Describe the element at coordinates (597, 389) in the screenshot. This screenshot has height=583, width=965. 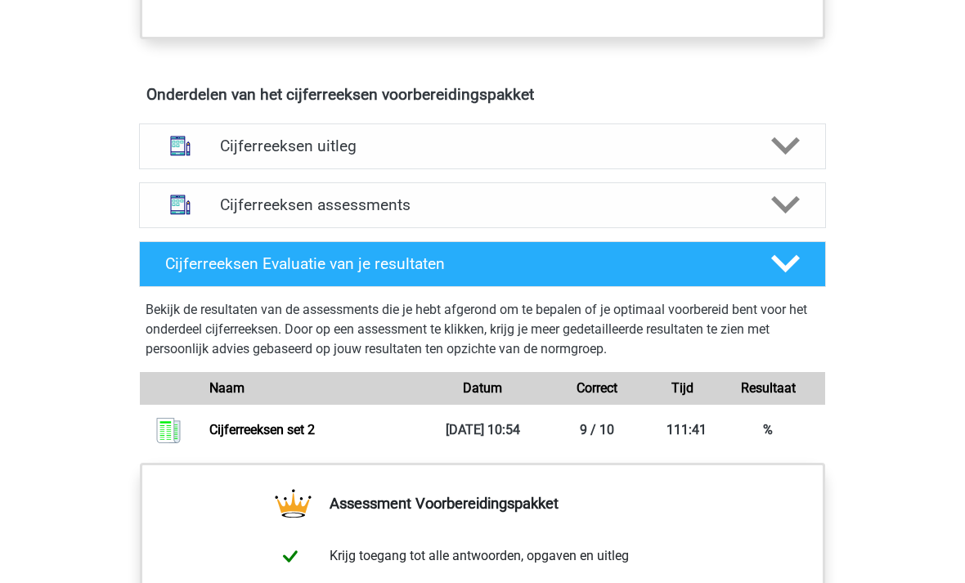
I see `div: Correct` at that location.